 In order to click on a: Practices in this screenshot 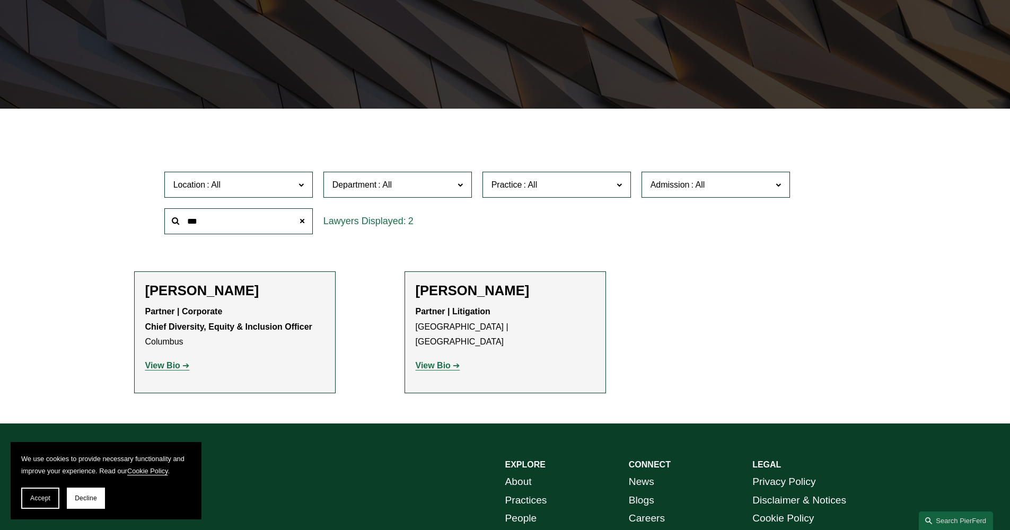, I will do `click(526, 500)`.